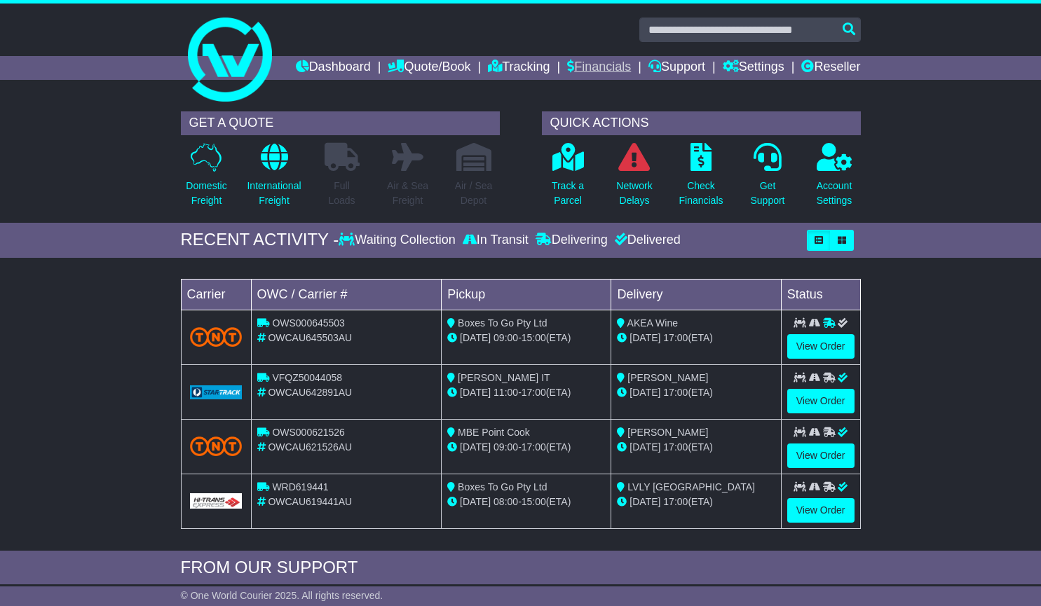 Image resolution: width=1041 pixels, height=606 pixels. What do you see at coordinates (700, 179) in the screenshot?
I see `a: CheckFinancials` at bounding box center [700, 179].